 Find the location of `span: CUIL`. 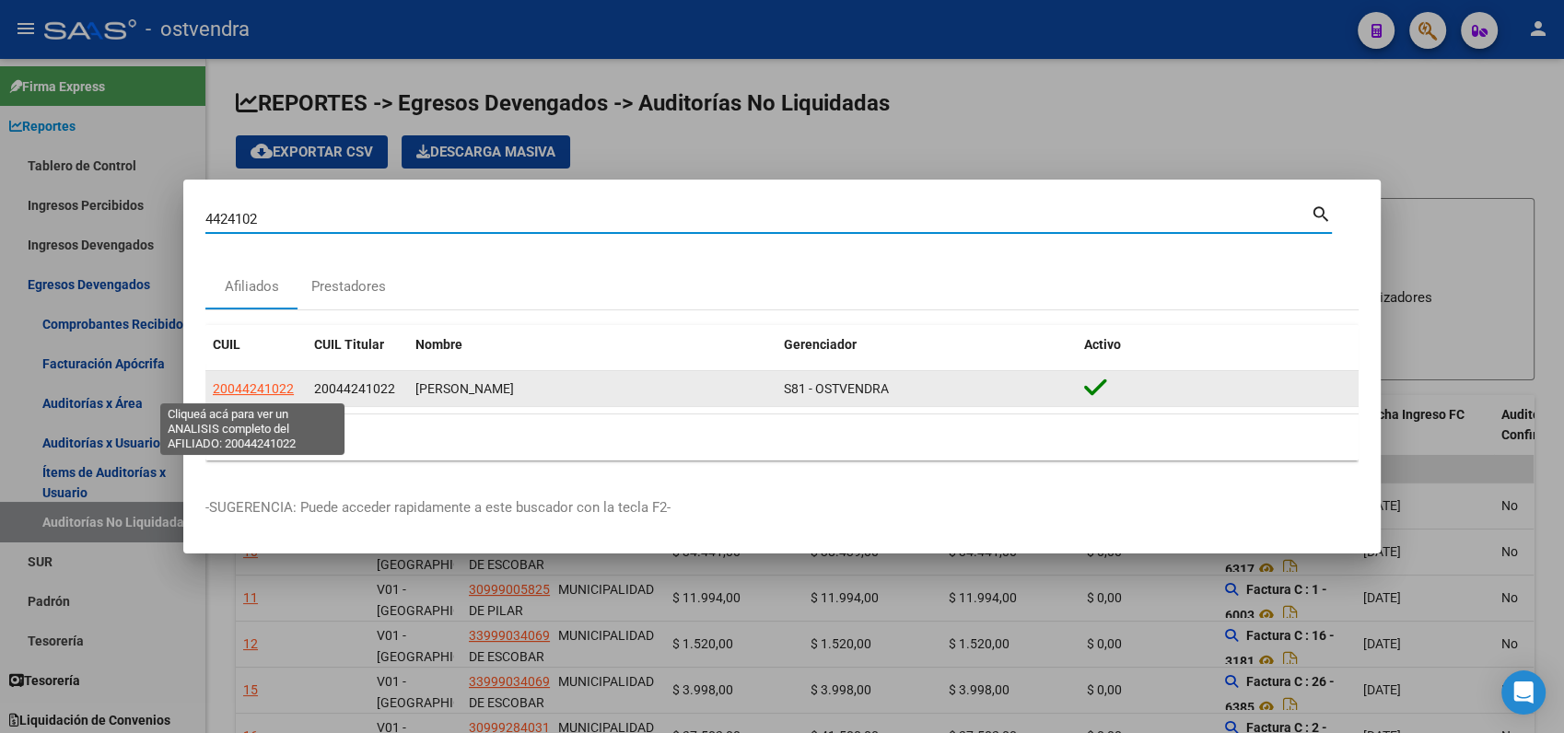

span: CUIL is located at coordinates (227, 344).